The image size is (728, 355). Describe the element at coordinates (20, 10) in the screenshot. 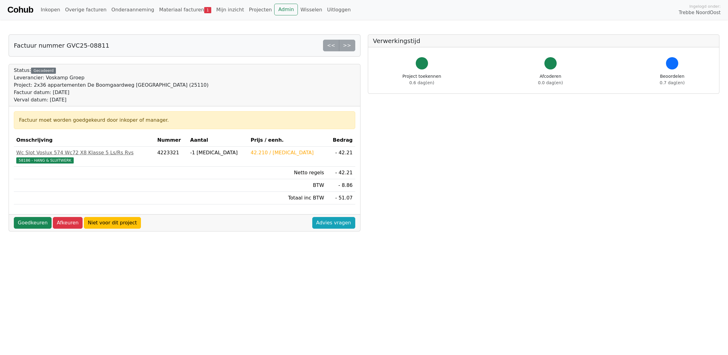

I see `a: Cohub` at that location.